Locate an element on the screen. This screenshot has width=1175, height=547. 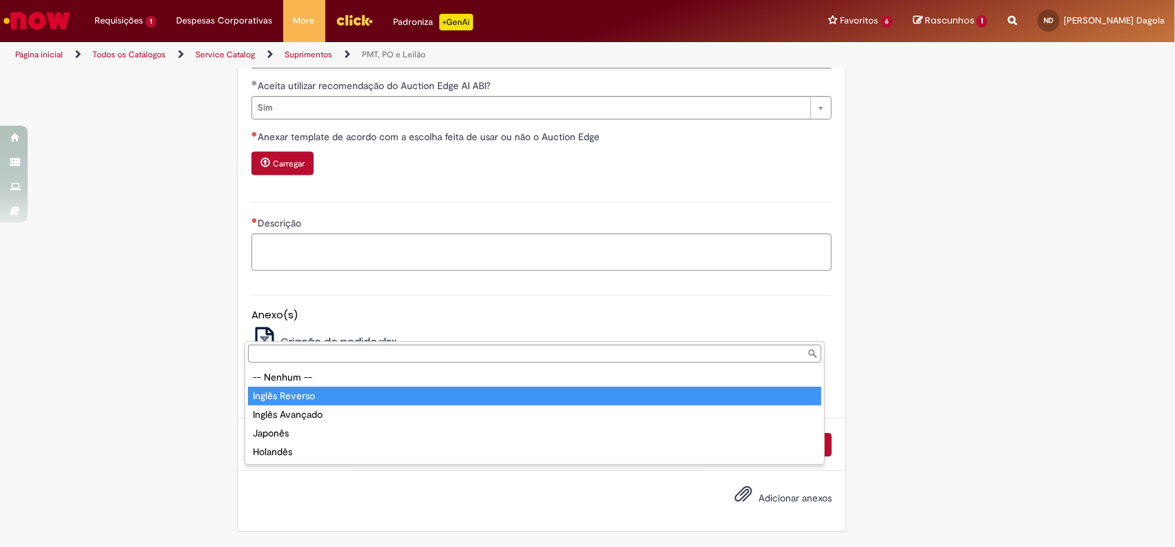
div: Japonês is located at coordinates (535, 433).